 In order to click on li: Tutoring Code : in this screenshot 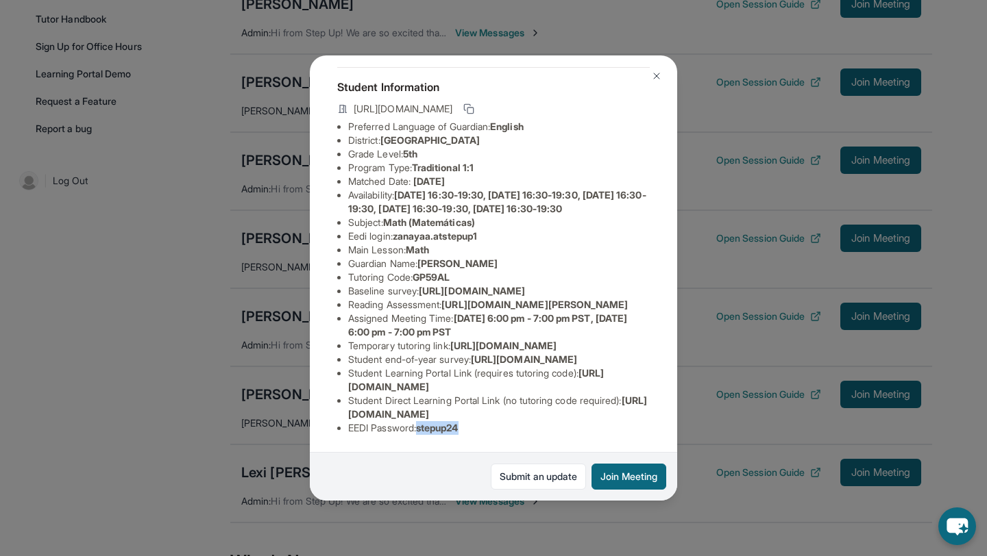, I will do `click(499, 277)`.